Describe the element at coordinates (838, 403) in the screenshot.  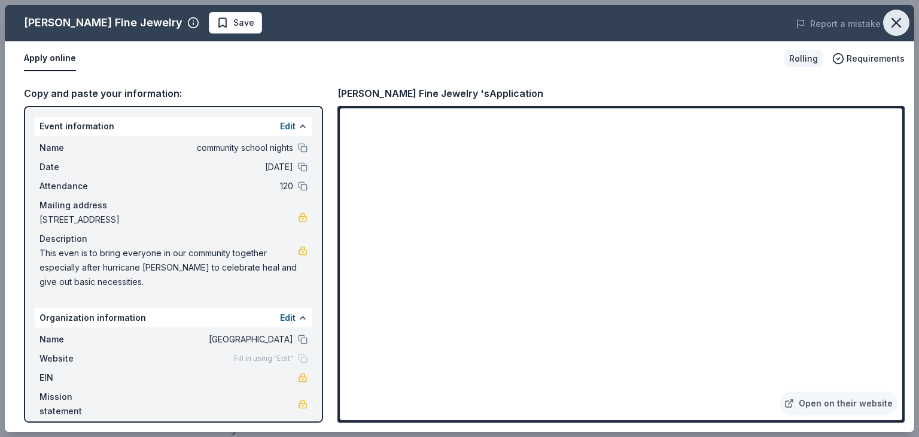
I see `a: Open on their website` at that location.